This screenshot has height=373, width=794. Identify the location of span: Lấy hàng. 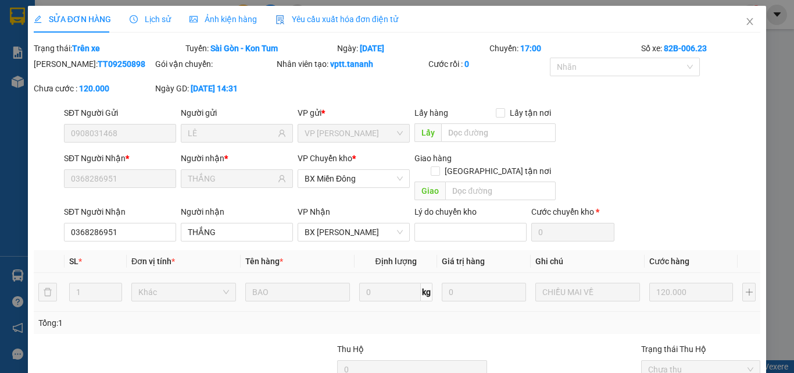
(431, 113).